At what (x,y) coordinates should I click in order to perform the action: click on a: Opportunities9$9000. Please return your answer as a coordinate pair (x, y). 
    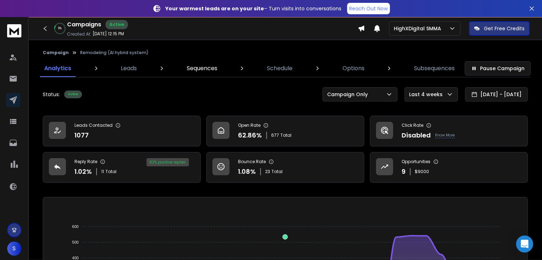
    Looking at the image, I should click on (448, 167).